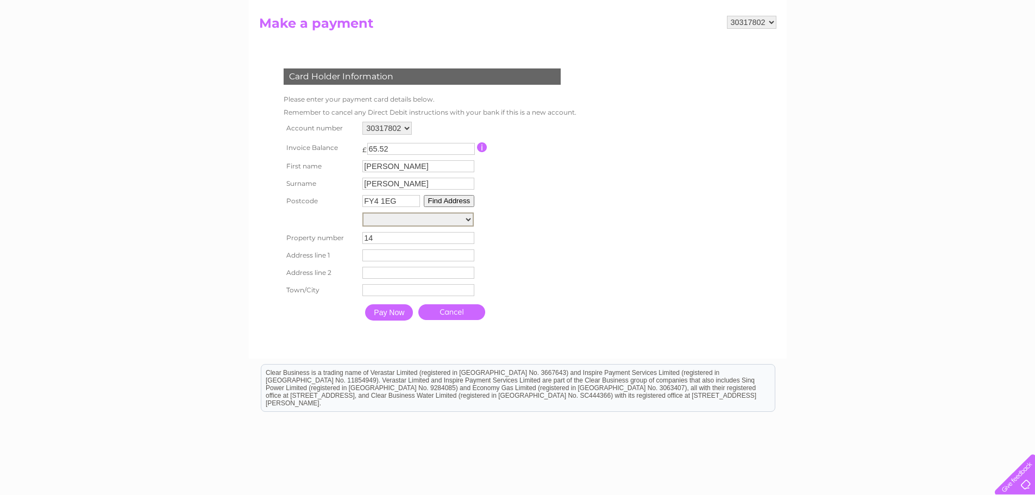 This screenshot has height=495, width=1035. I want to click on th: Town/City, so click(321, 290).